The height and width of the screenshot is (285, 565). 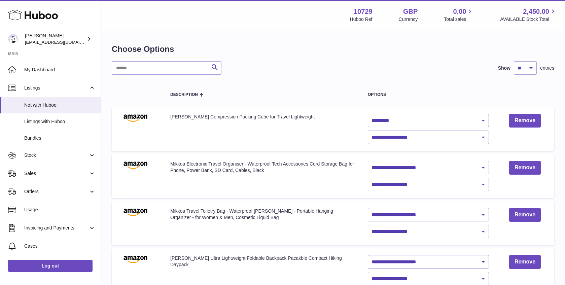 What do you see at coordinates (528, 19) in the screenshot?
I see `span: AVAILABLE Stock Total` at bounding box center [528, 19].